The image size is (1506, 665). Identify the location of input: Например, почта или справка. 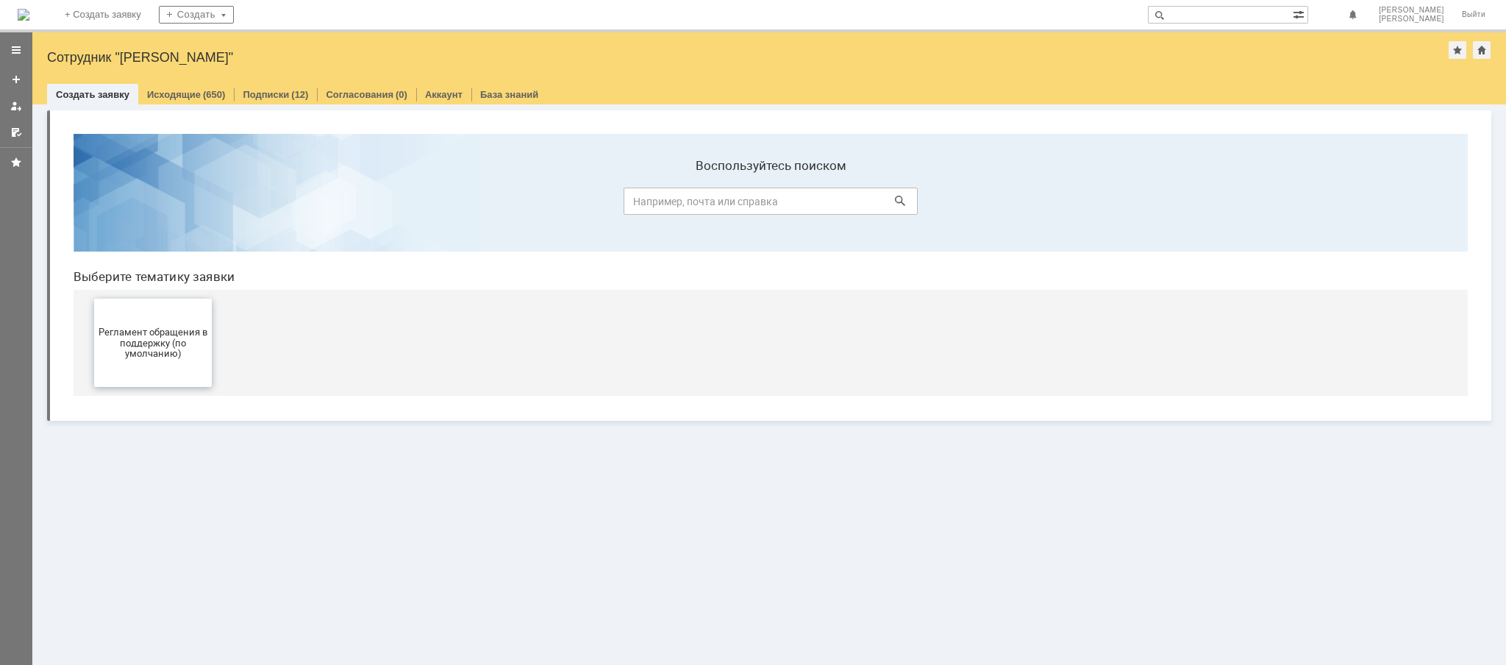
(709, 79).